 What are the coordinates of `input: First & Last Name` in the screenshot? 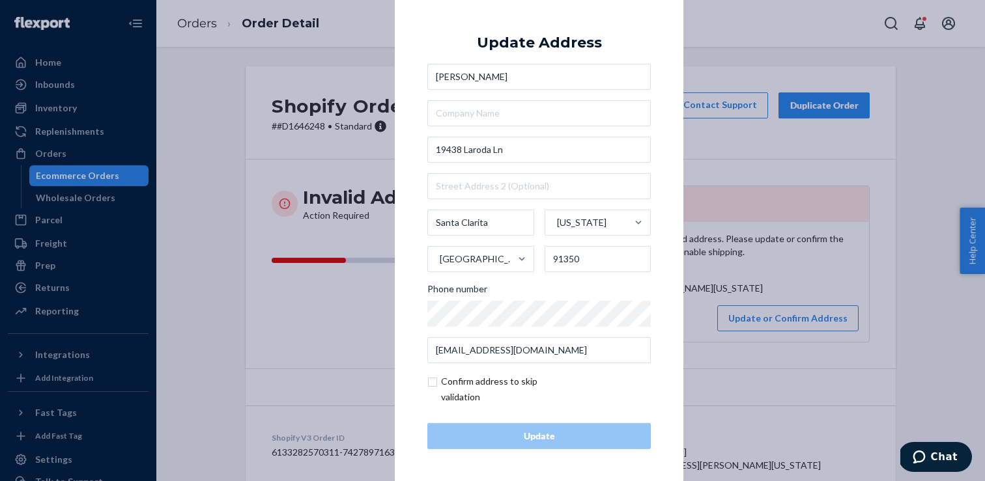 It's located at (539, 77).